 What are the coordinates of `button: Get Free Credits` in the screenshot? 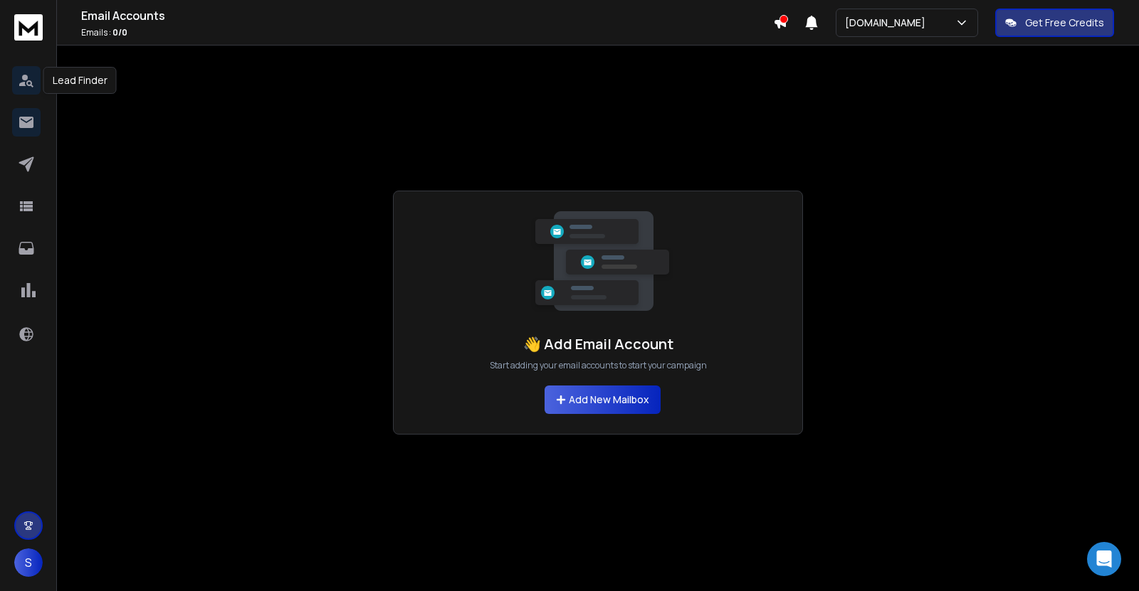 It's located at (1054, 23).